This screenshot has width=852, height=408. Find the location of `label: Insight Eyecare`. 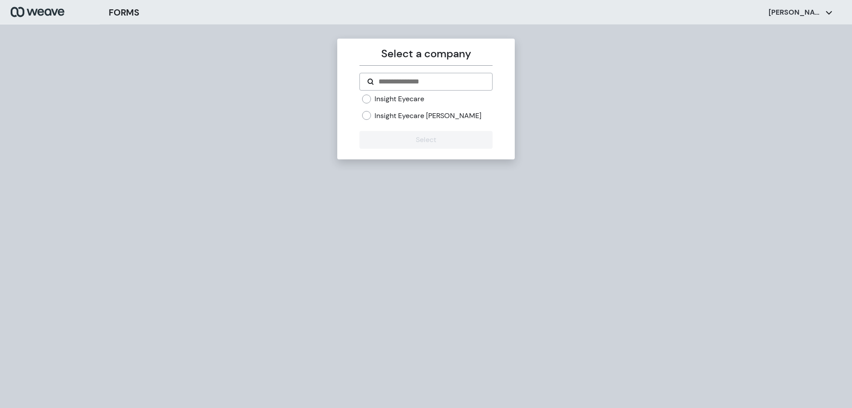

label: Insight Eyecare is located at coordinates (399, 99).